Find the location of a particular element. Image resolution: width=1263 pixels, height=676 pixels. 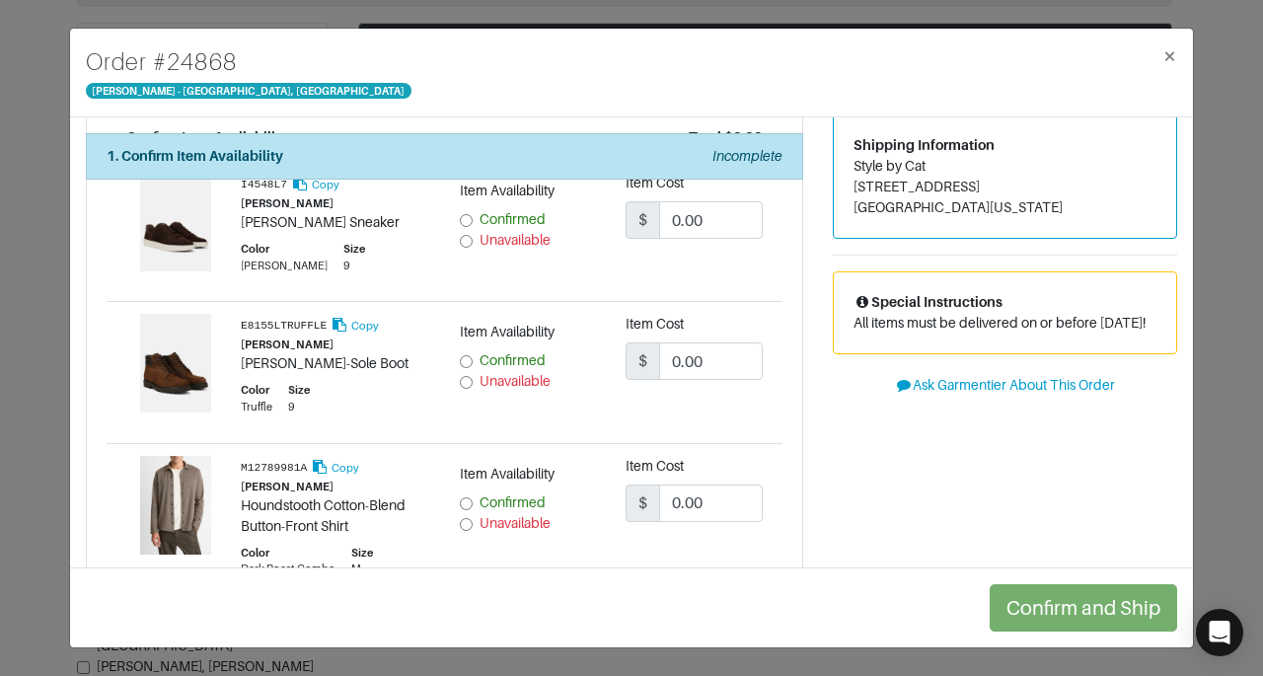

button: Confirm and Ship is located at coordinates (1083, 608).